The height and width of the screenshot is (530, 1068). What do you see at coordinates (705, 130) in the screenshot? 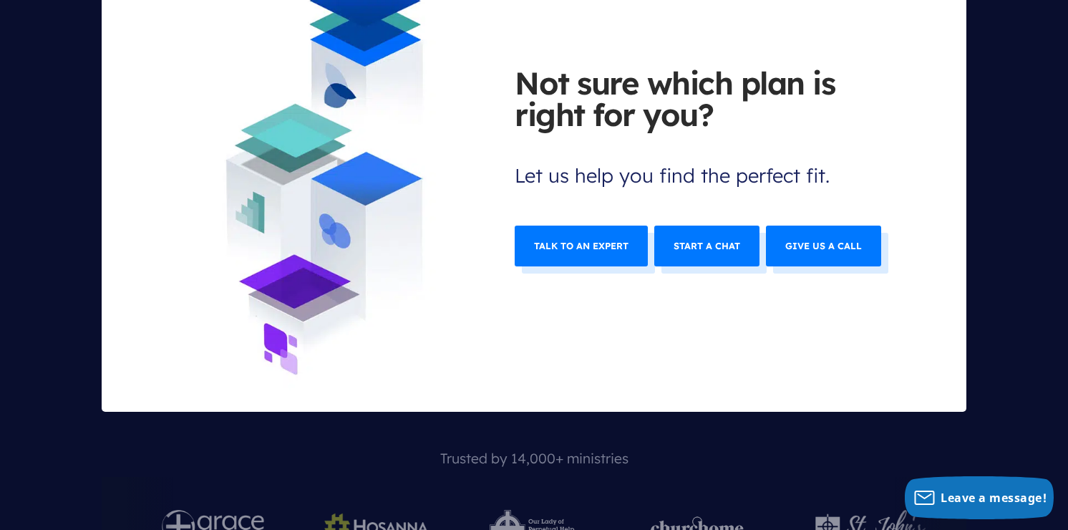
I see `span: Let us help you find the perfect fit.` at bounding box center [705, 130].